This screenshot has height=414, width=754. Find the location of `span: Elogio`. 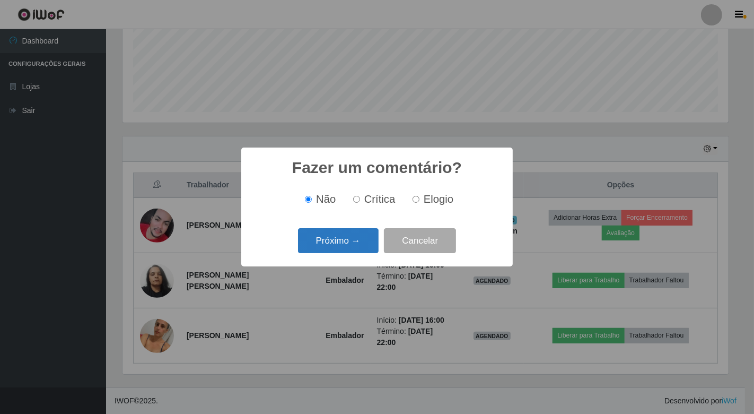

span: Elogio is located at coordinates (439, 199).